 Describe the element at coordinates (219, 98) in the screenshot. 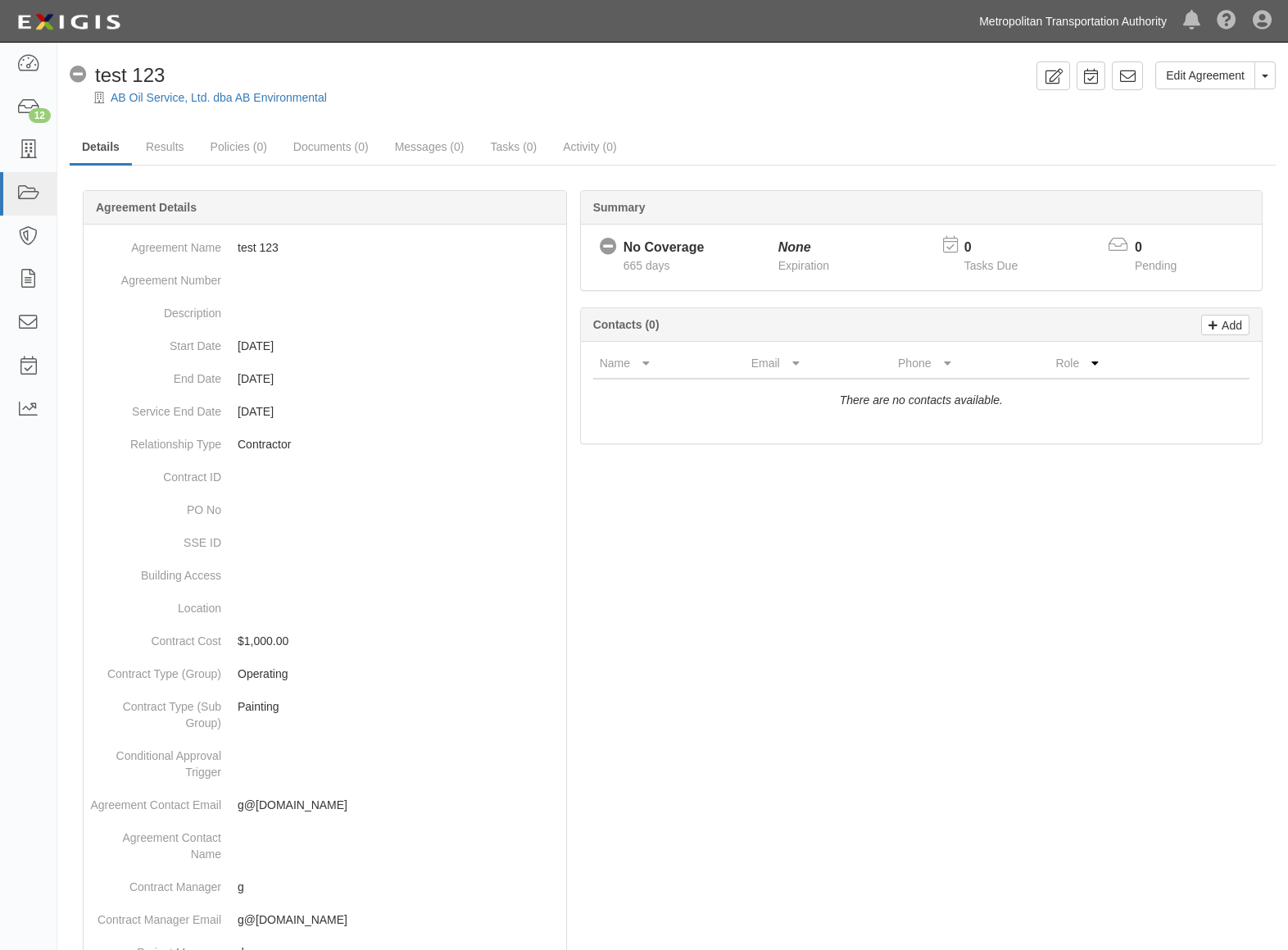

I see `a: AB Oil Service, Ltd. dba AB Environmental` at that location.